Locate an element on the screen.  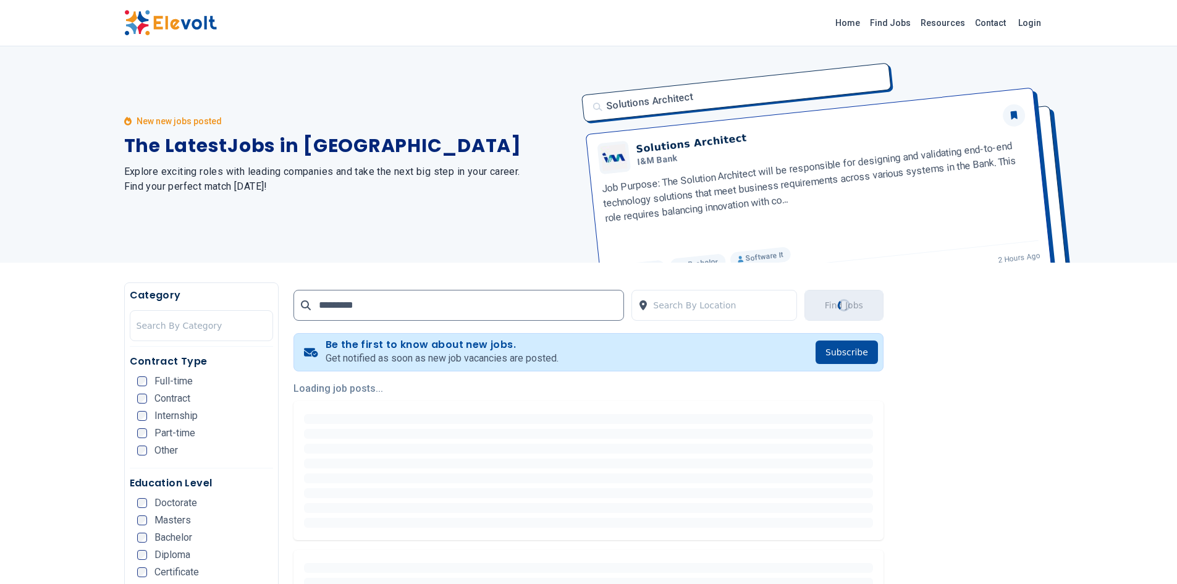
div: Chat Widget is located at coordinates (1146, 554).